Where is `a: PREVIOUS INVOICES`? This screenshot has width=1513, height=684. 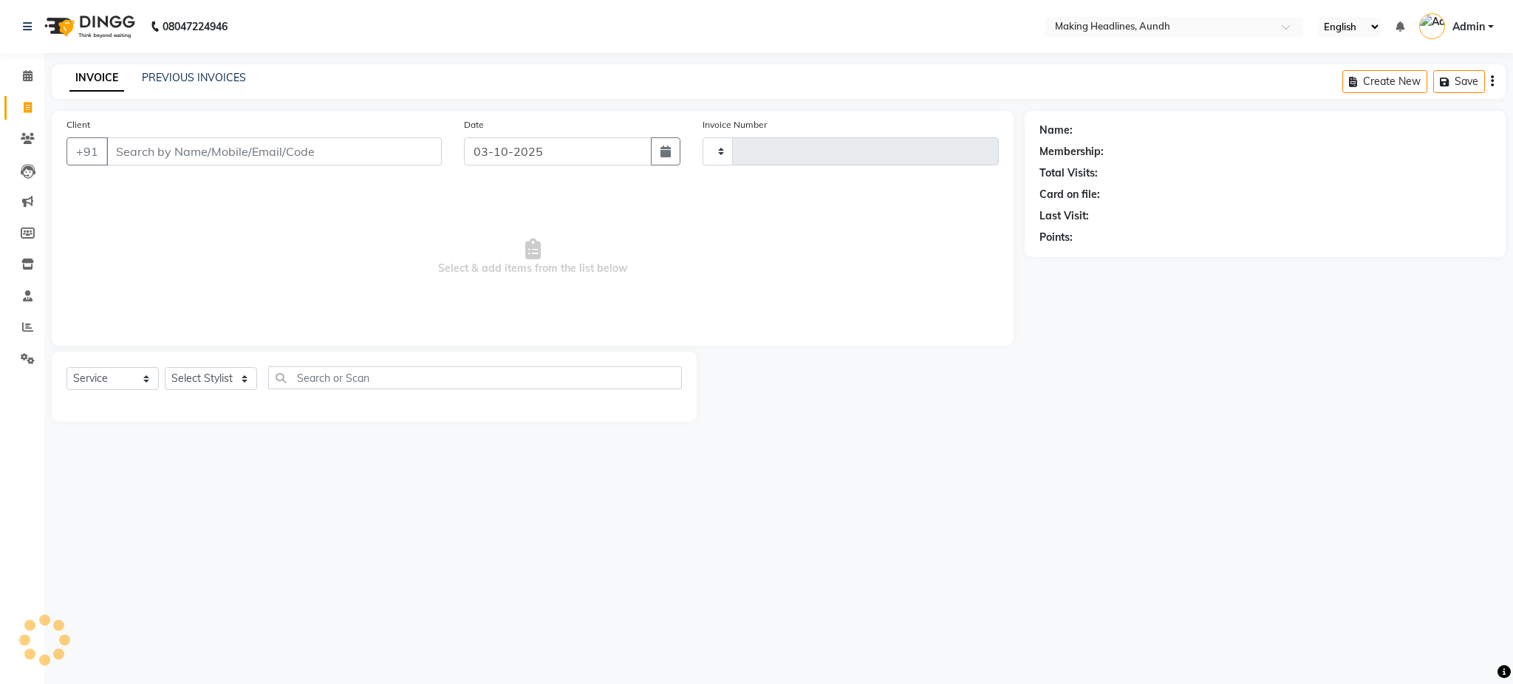 a: PREVIOUS INVOICES is located at coordinates (194, 78).